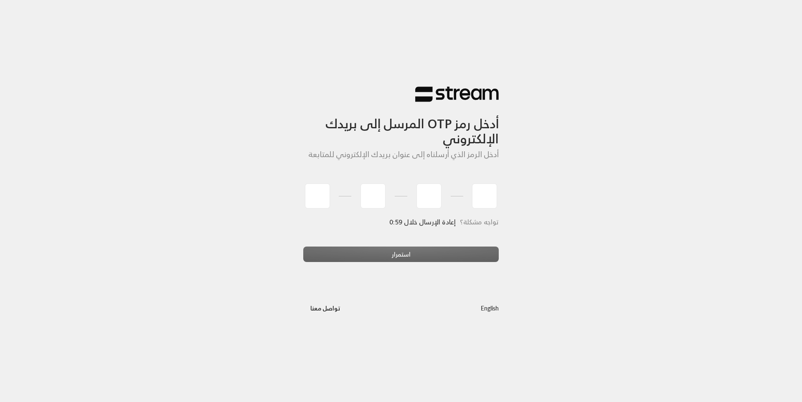 Image resolution: width=802 pixels, height=402 pixels. Describe the element at coordinates (325, 308) in the screenshot. I see `button: تواصل معنا` at that location.